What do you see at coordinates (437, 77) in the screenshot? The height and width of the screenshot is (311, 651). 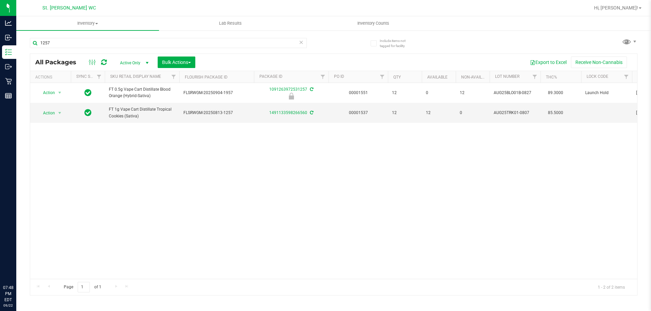 I see `a: Available` at bounding box center [437, 77].